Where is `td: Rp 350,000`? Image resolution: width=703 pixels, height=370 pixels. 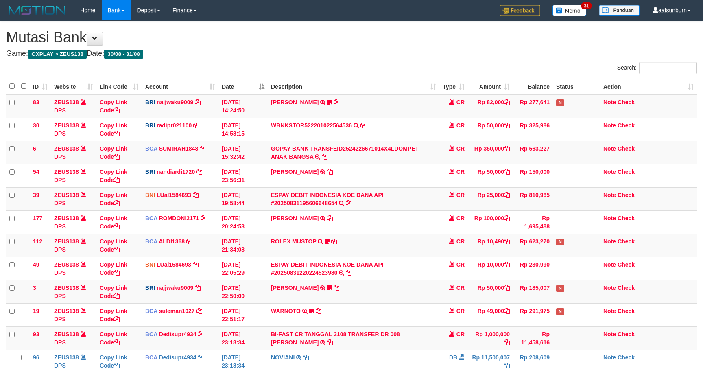 td: Rp 350,000 is located at coordinates (490, 152).